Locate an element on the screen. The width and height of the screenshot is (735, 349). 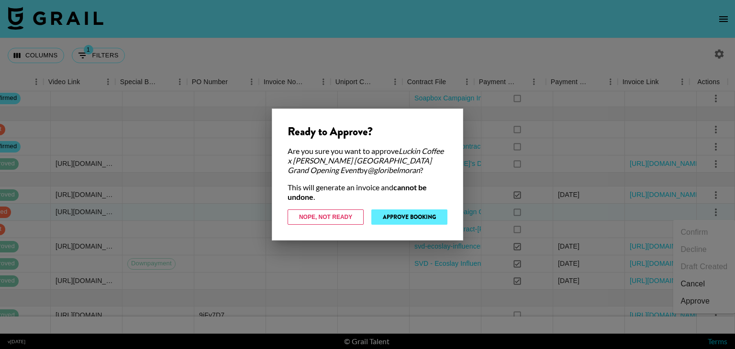
div: This will generate an invoice and . is located at coordinates (368, 192).